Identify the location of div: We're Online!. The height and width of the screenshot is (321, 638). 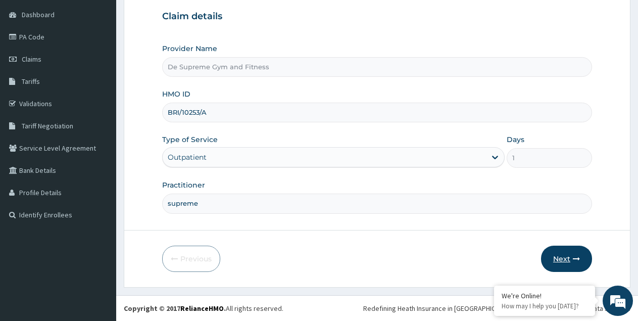
(545, 296).